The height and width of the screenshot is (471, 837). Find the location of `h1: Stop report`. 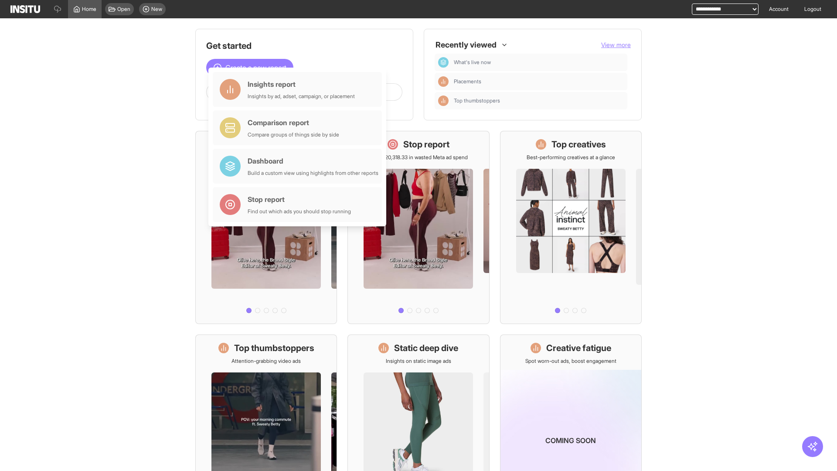

h1: Stop report is located at coordinates (426, 144).